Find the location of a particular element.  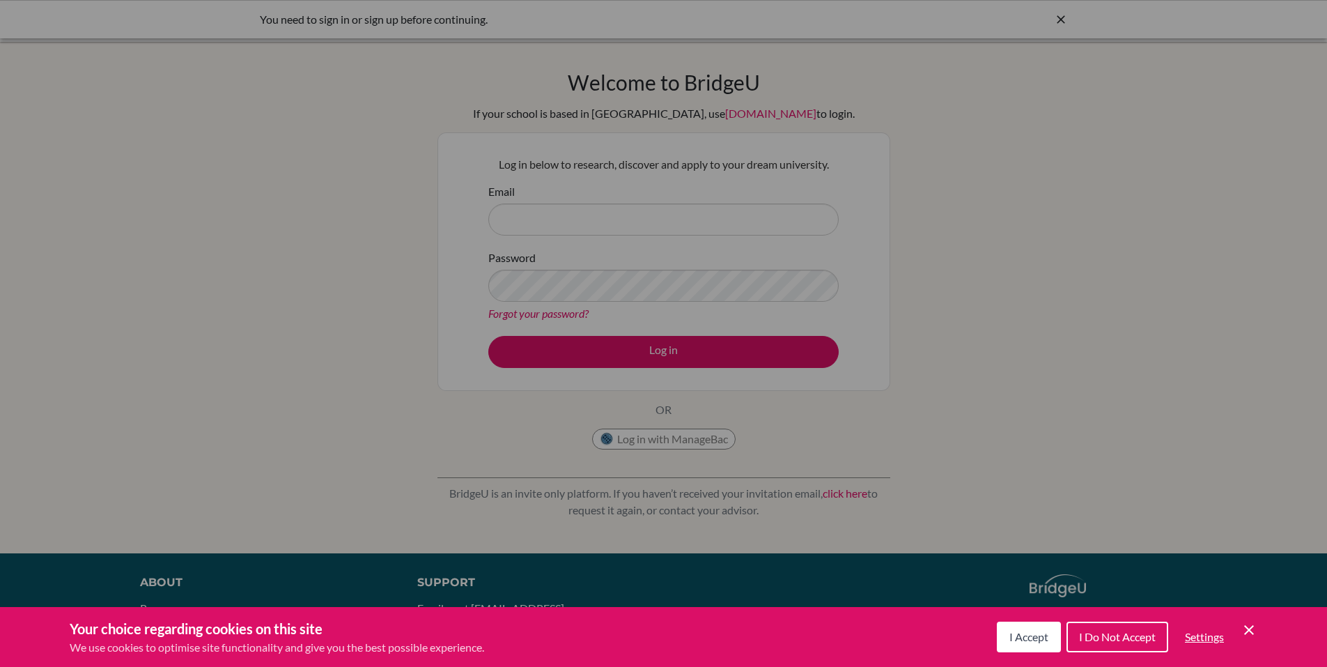

span: Settings is located at coordinates (1205, 636).